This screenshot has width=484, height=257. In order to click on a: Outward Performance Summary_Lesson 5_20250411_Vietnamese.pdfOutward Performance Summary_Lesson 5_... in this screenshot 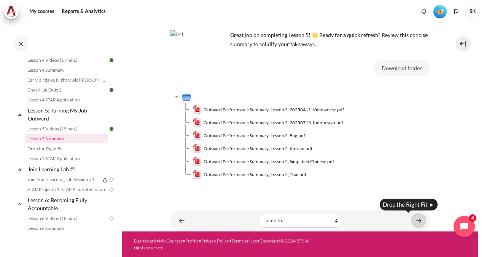, I will do `click(268, 110)`.